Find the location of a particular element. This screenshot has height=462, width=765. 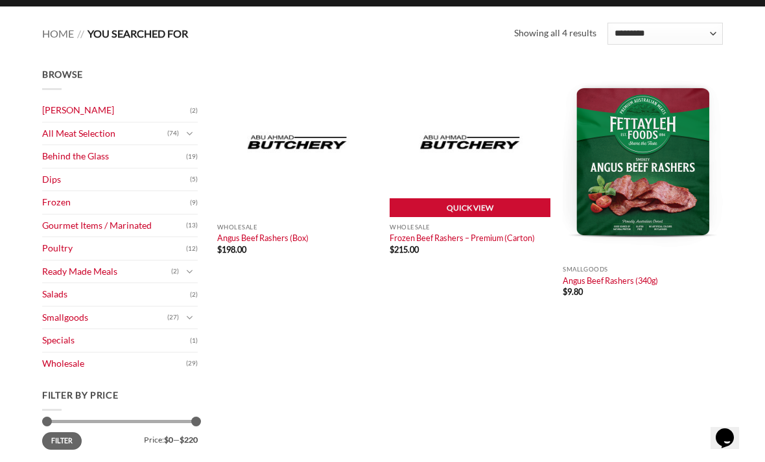

bdi: 9.80 is located at coordinates (573, 292).